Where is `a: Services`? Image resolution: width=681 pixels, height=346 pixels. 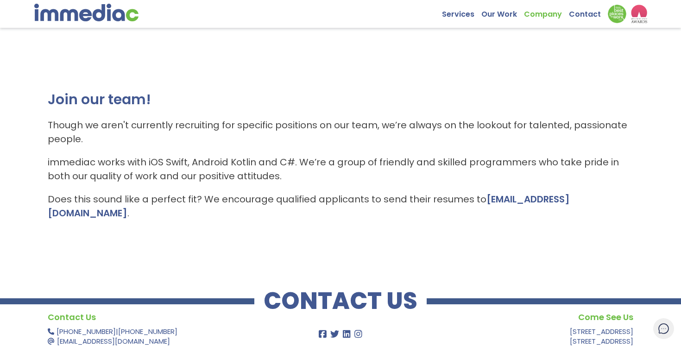 a: Services is located at coordinates (461, 12).